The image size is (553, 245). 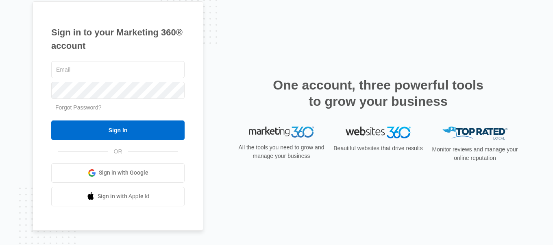 I want to click on img: Marketing 360, so click(x=281, y=132).